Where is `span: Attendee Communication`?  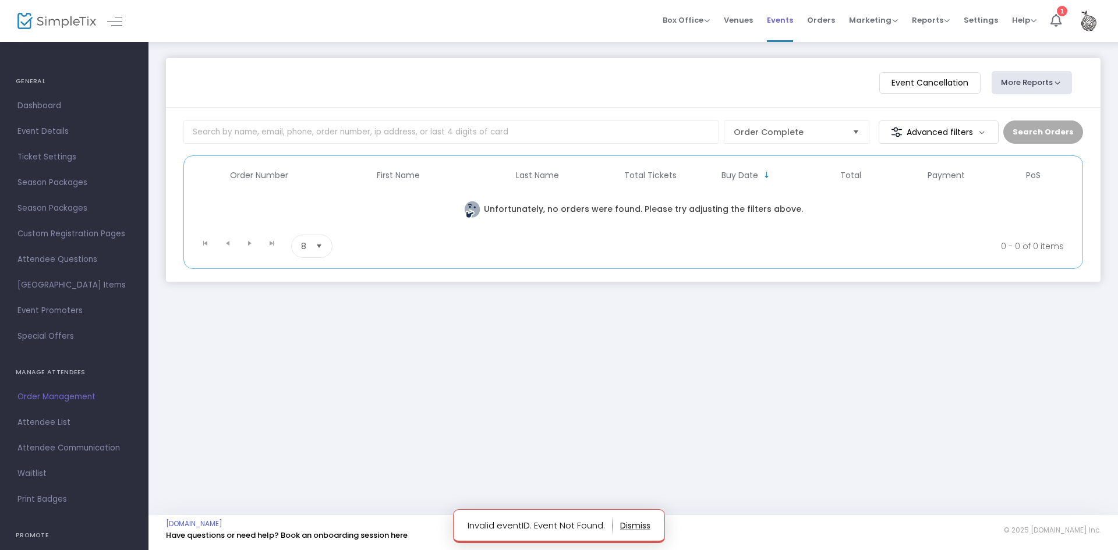 span: Attendee Communication is located at coordinates (74, 448).